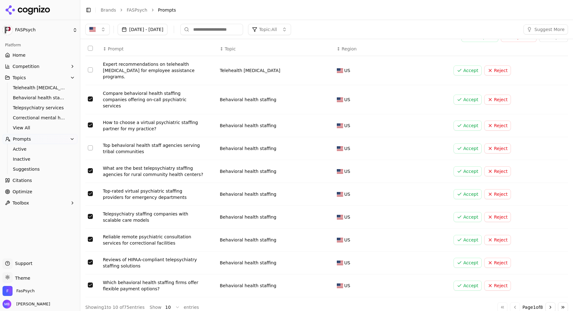  Describe the element at coordinates (159, 49) in the screenshot. I see `th: Prompt` at that location.